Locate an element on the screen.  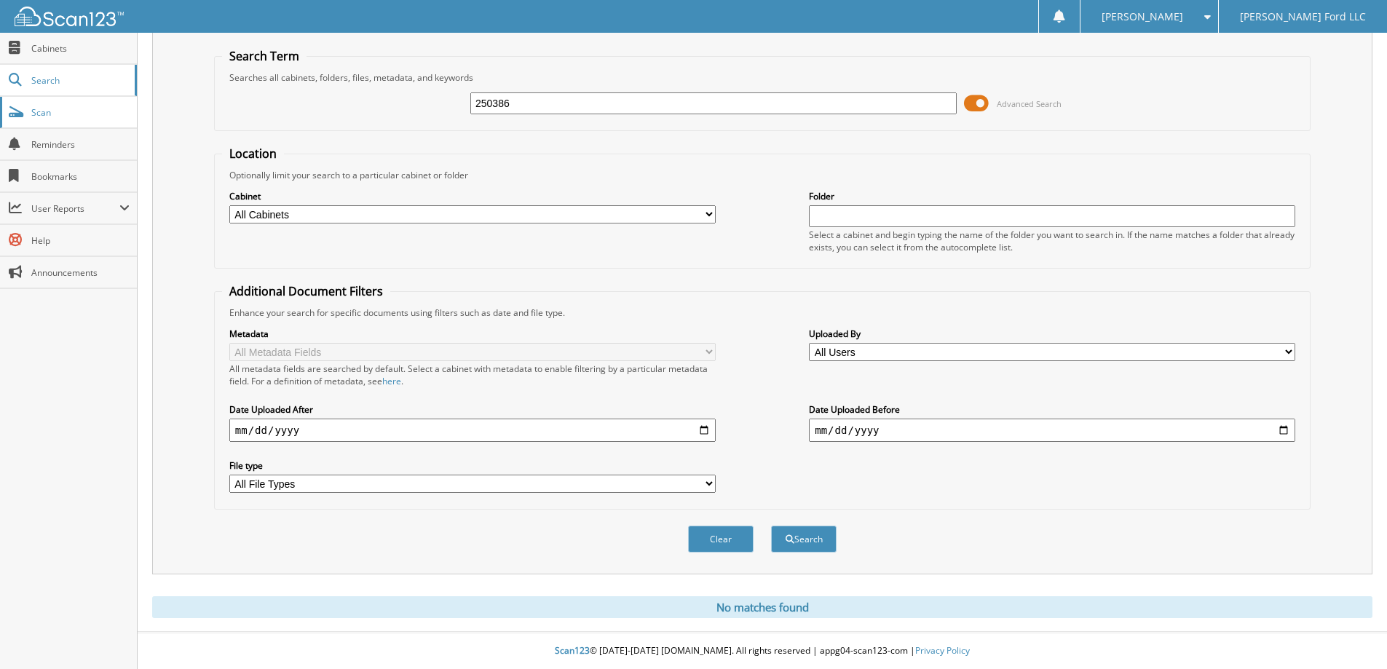
div: Searches all cabinets, folders, files, metadata, and keywords is located at coordinates (762, 77).